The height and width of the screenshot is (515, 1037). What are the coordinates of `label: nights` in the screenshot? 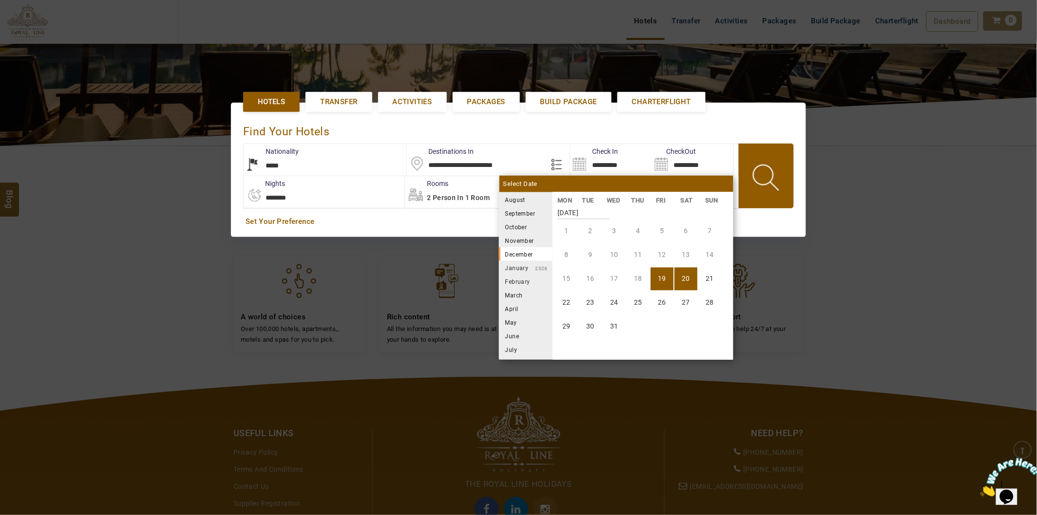 It's located at (264, 184).